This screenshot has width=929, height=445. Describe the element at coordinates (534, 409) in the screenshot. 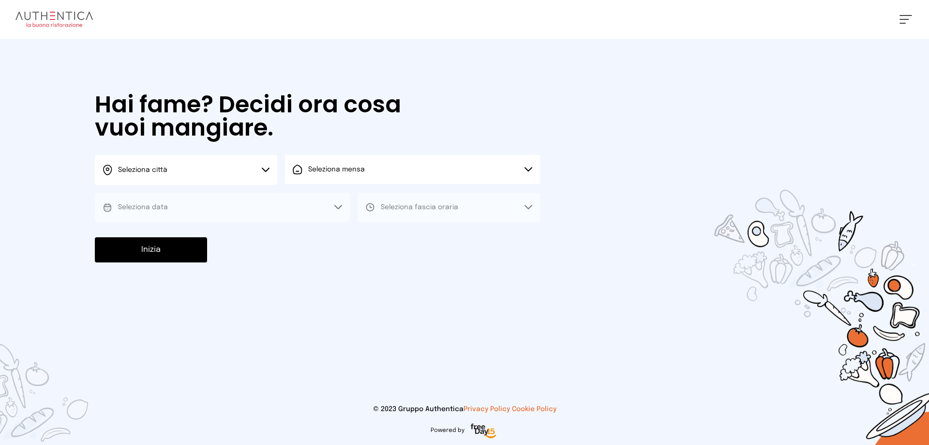

I see `a: Cookie Policy` at that location.